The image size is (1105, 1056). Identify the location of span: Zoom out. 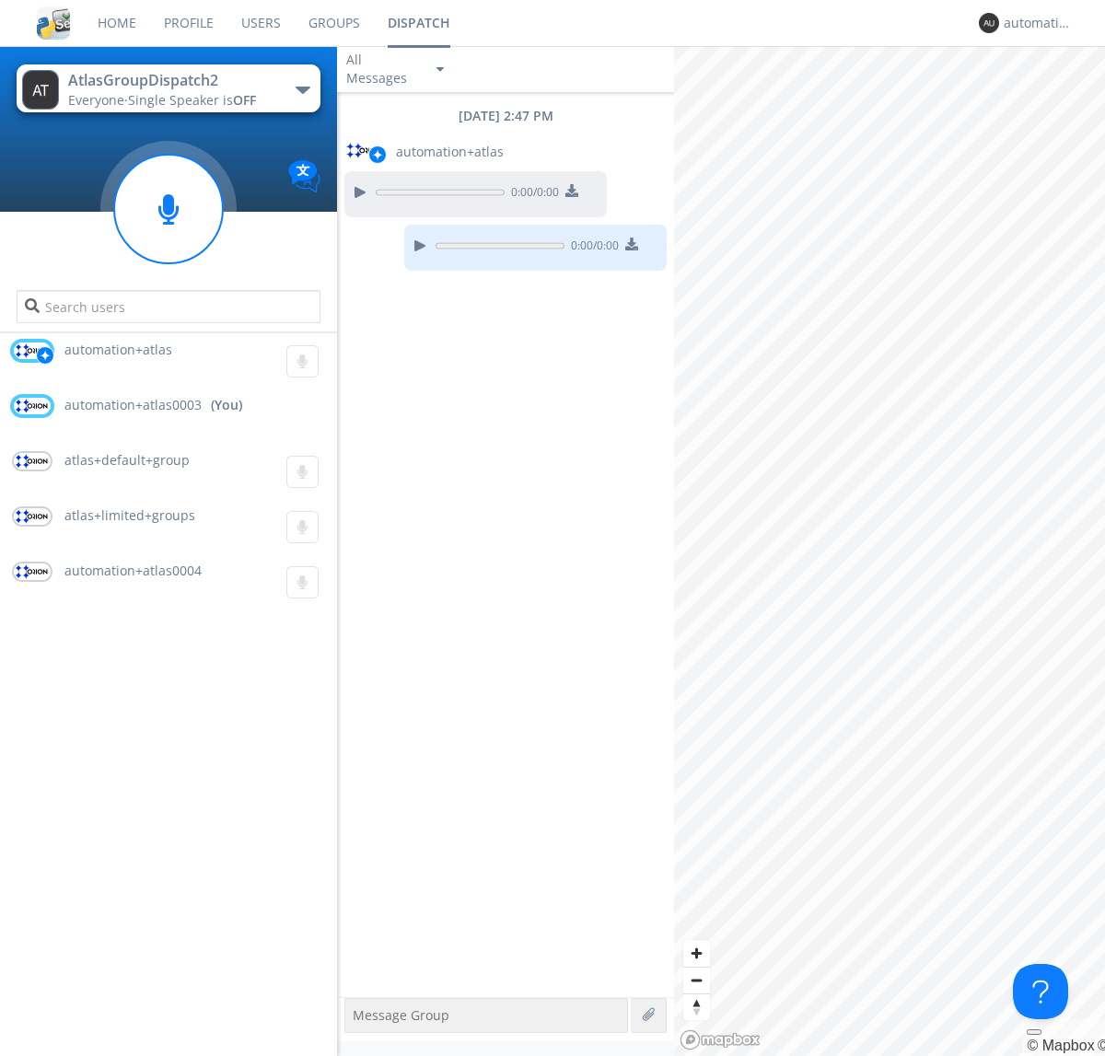
(696, 980).